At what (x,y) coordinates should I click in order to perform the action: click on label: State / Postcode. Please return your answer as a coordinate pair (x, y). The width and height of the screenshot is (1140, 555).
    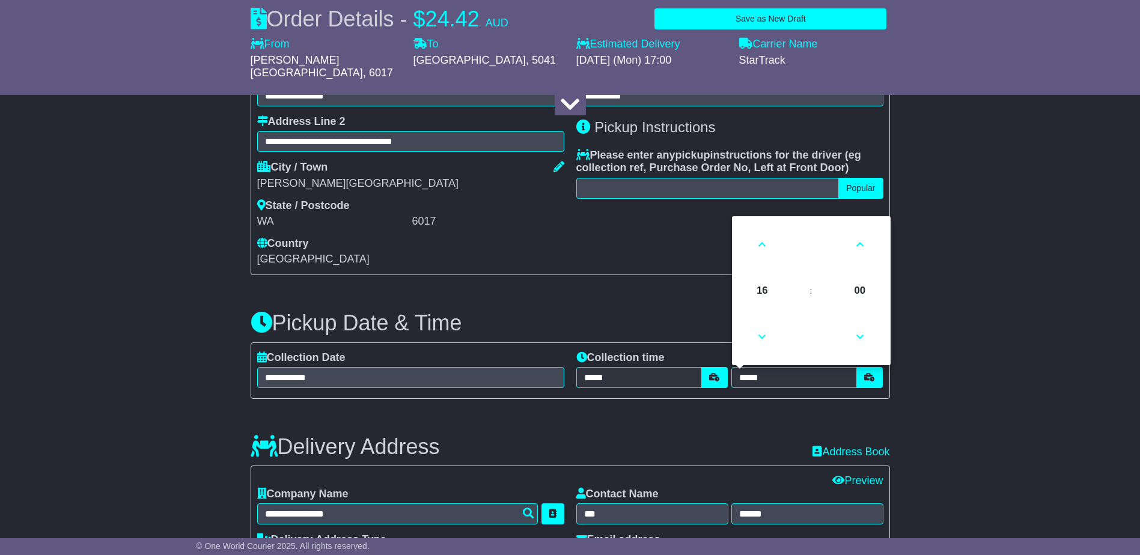
    Looking at the image, I should click on (303, 206).